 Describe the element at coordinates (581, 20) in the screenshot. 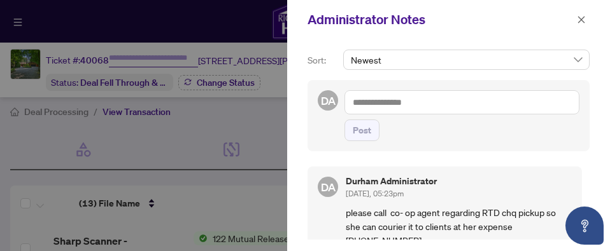

I see `span: close` at that location.